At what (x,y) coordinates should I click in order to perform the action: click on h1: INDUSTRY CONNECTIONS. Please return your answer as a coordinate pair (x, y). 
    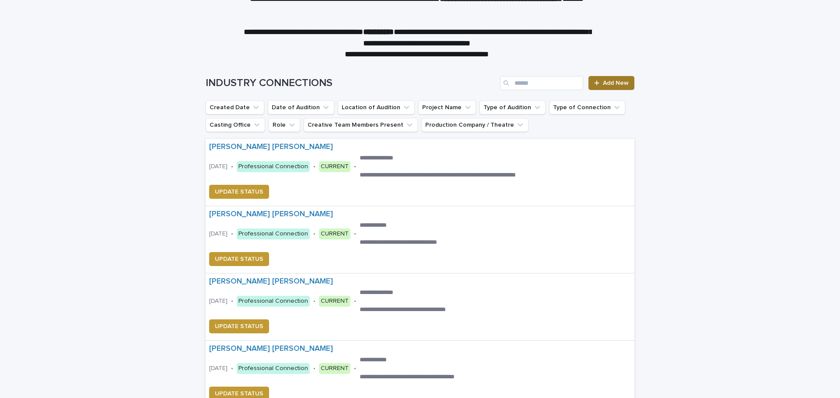
    Looking at the image, I should click on (351, 83).